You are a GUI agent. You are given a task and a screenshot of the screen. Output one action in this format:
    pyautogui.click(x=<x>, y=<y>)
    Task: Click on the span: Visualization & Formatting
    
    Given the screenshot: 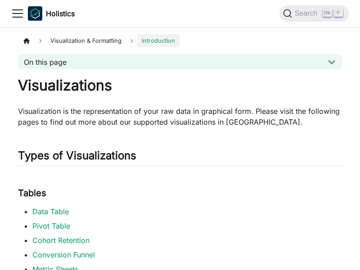 What is the action you would take?
    pyautogui.click(x=86, y=41)
    